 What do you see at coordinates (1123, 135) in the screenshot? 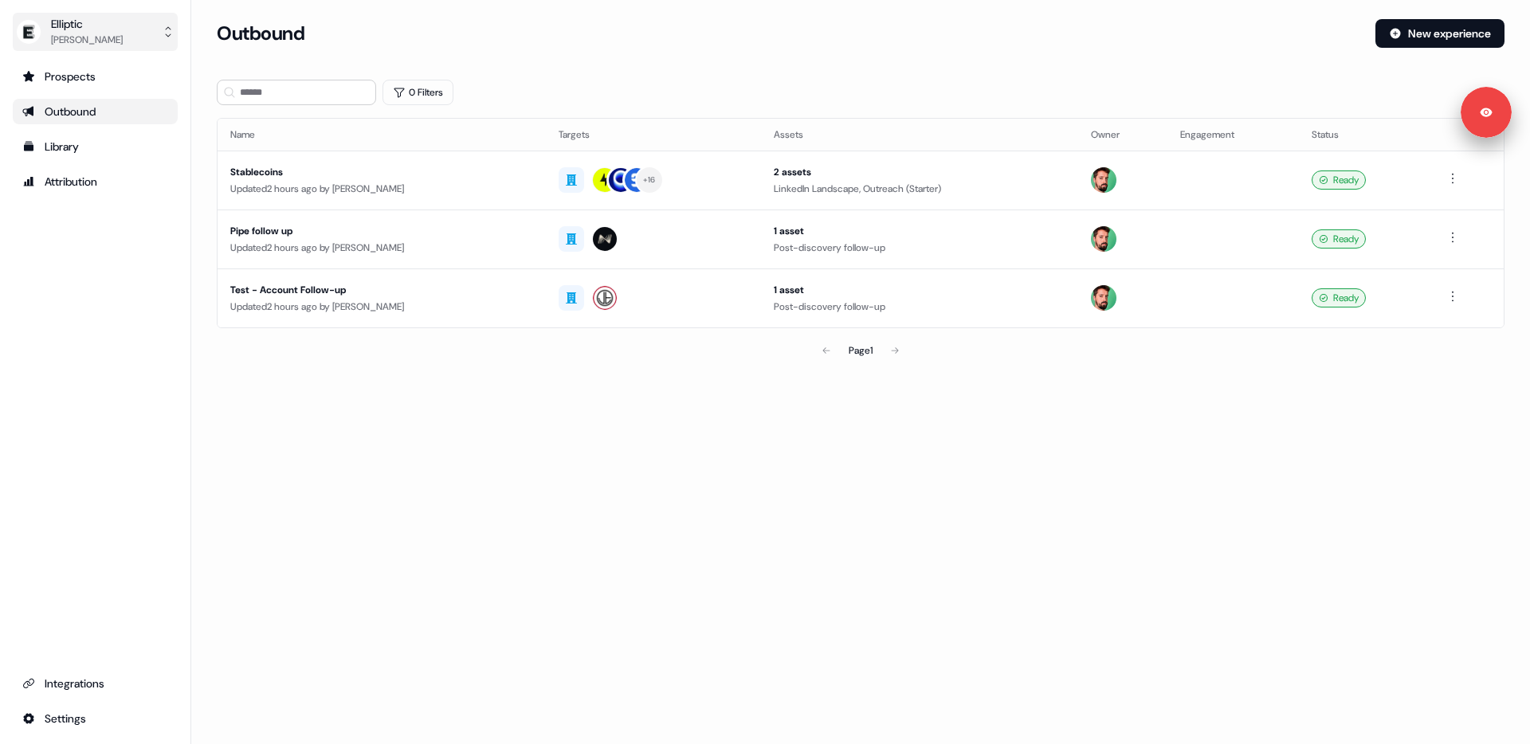
I see `th: Owner` at bounding box center [1123, 135].